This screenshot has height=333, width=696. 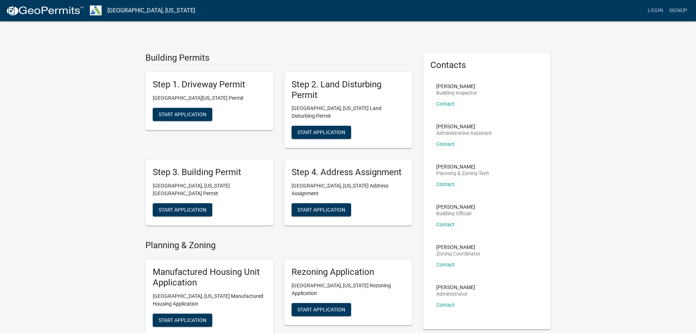 What do you see at coordinates (209, 277) in the screenshot?
I see `h5: Manufactured Housing Unit Application` at bounding box center [209, 277].